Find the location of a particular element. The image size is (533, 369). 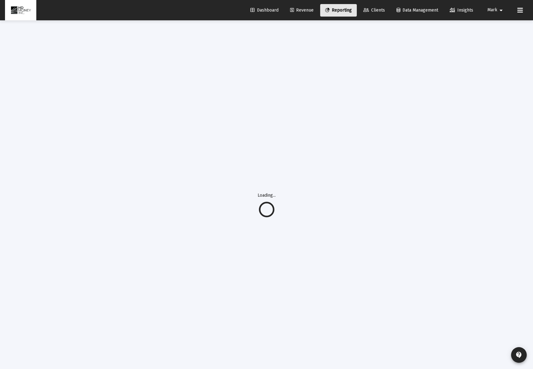

span: Clients is located at coordinates (374, 10).